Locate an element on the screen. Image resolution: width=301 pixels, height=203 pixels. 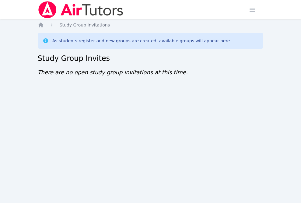
span: Study Group Invitations is located at coordinates (85, 25).